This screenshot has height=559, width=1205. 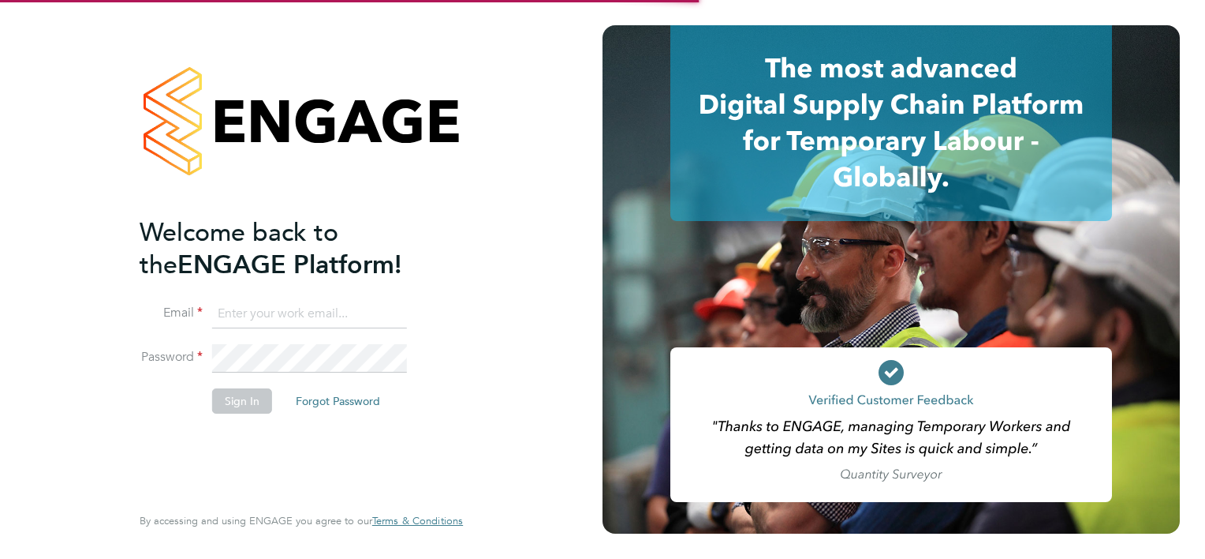 What do you see at coordinates (309, 314) in the screenshot?
I see `input: Enter your work email...` at bounding box center [309, 314].